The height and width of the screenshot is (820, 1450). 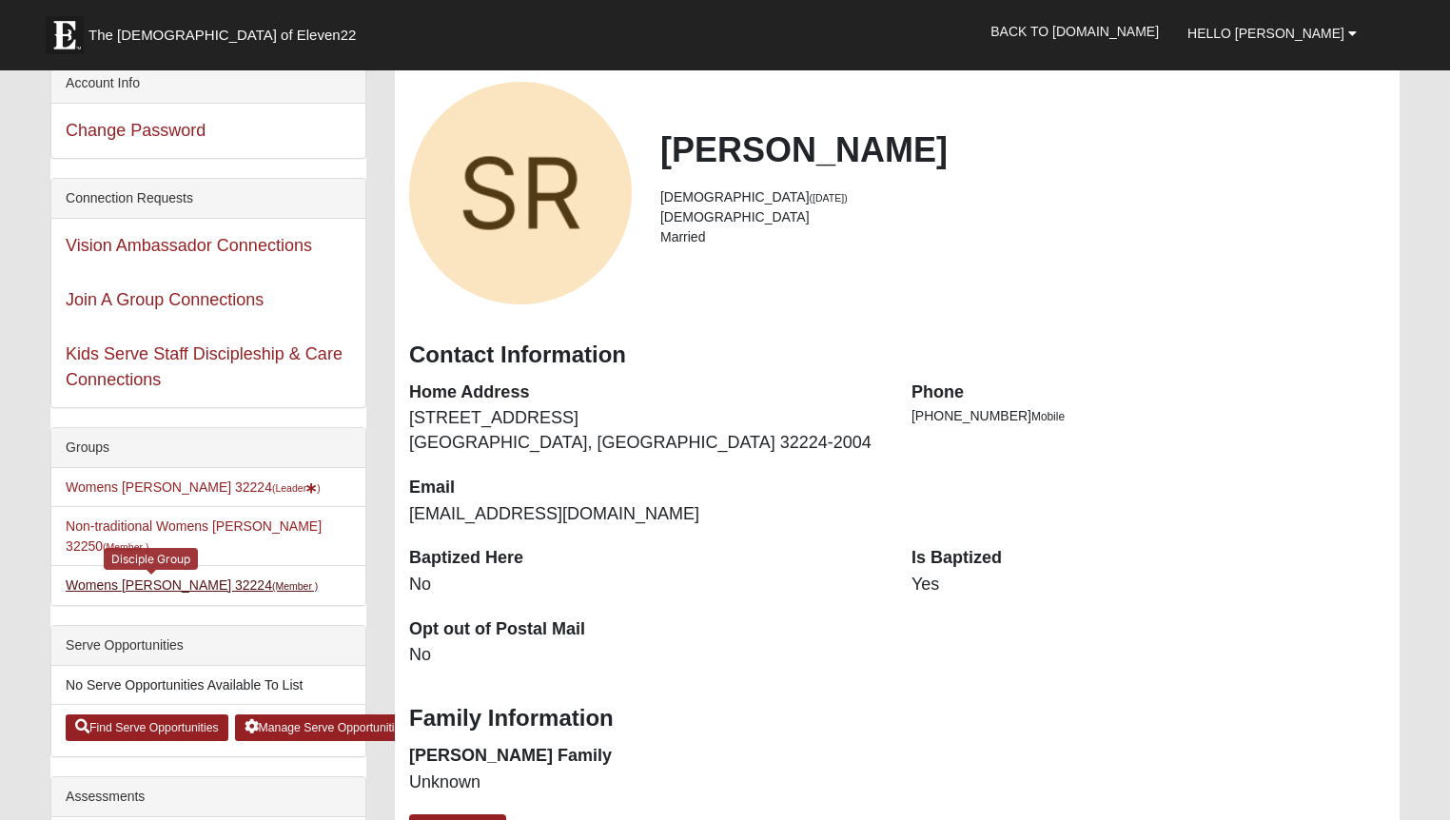 I want to click on div: Connection Requests, so click(x=208, y=199).